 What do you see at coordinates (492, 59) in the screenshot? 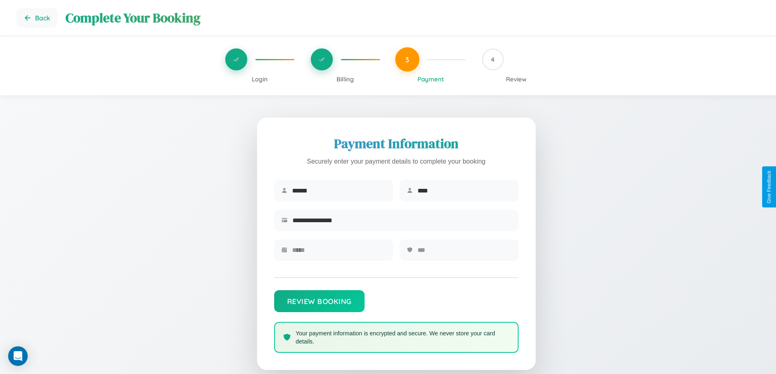
I see `span: 4` at bounding box center [492, 59].